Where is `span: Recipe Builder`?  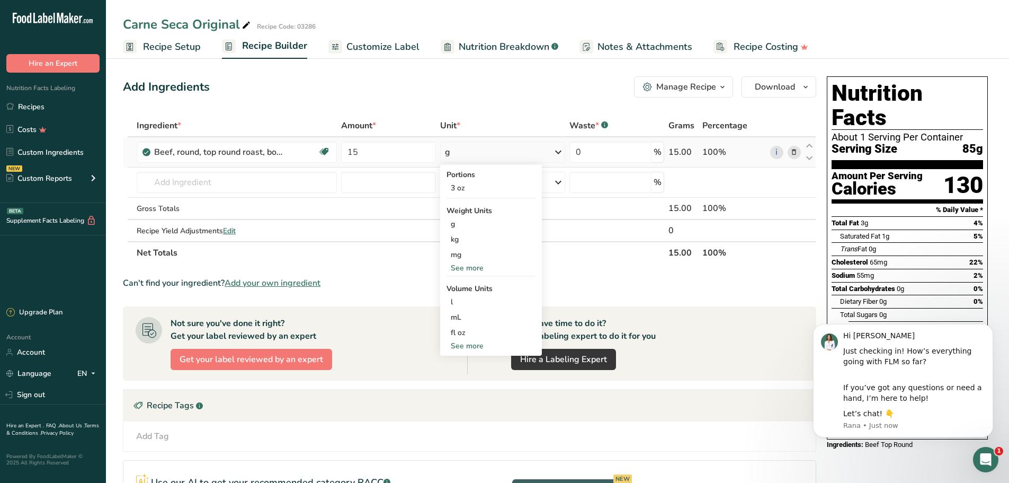
span: Recipe Builder is located at coordinates (274, 46).